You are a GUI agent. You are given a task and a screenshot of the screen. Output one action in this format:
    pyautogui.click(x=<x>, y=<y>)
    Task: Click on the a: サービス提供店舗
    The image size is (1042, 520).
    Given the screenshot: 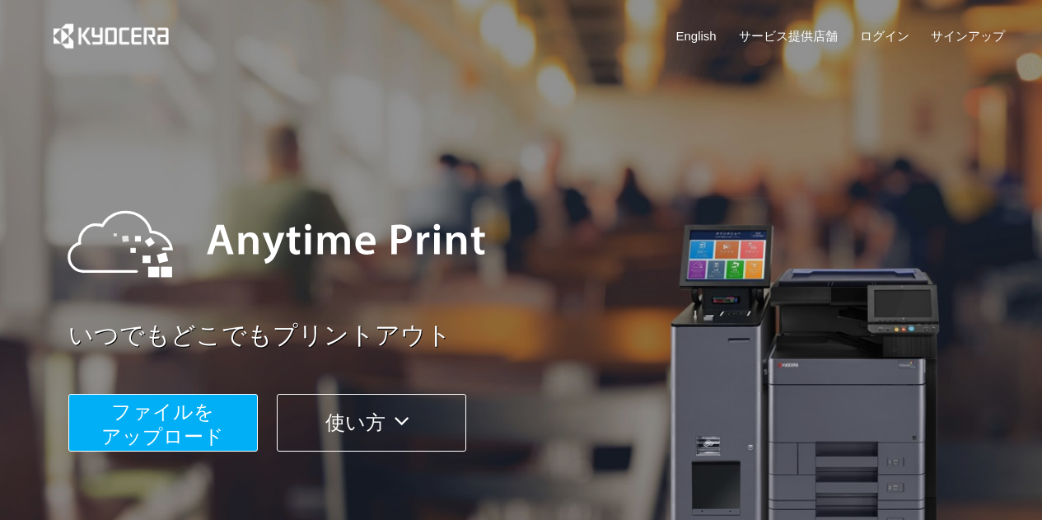 What is the action you would take?
    pyautogui.click(x=788, y=35)
    